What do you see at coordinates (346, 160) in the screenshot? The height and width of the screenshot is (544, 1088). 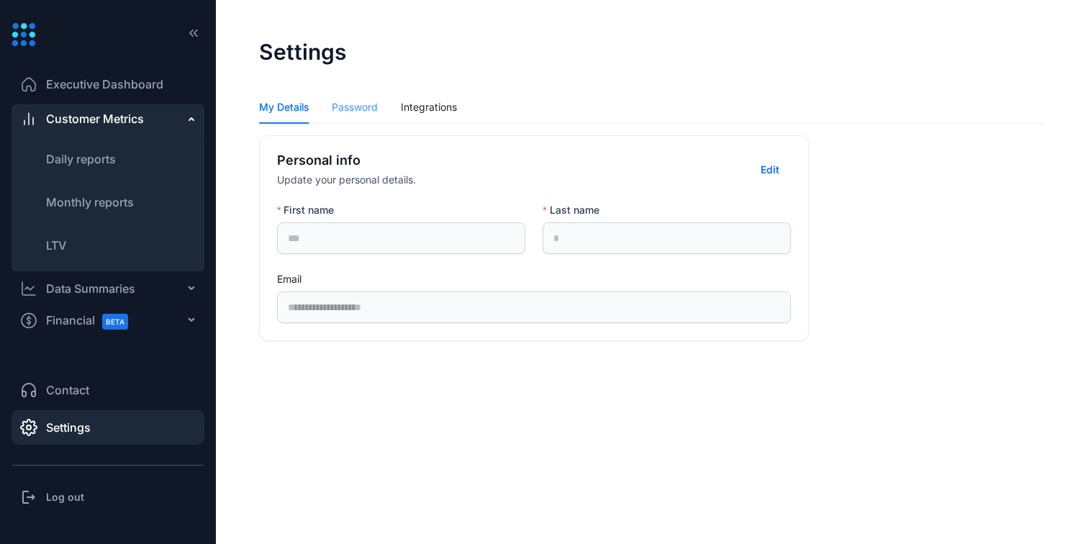 I see `h3: Personal info` at bounding box center [346, 160].